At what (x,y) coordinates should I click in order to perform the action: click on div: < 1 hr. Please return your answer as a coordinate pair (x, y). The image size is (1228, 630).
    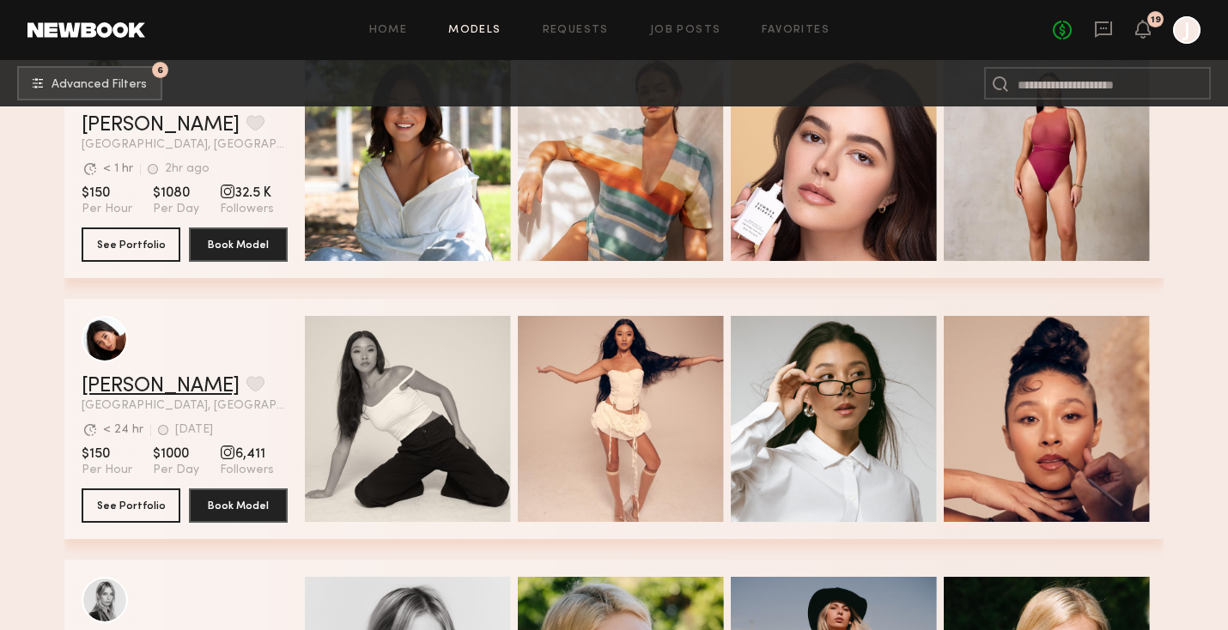
    Looking at the image, I should click on (118, 169).